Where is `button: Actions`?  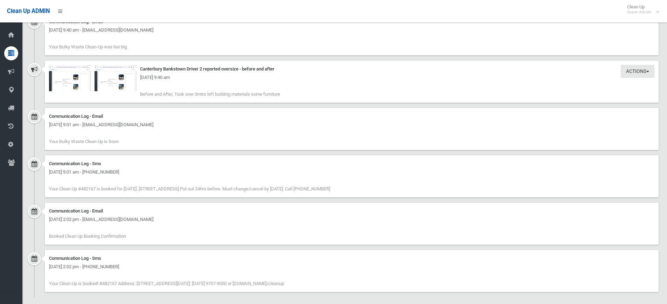 button: Actions is located at coordinates (638, 71).